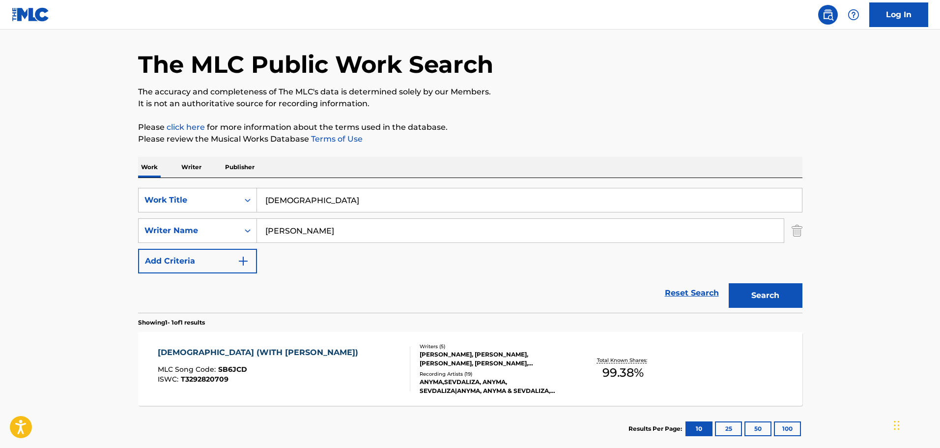 This screenshot has height=448, width=940. Describe the element at coordinates (494, 386) in the screenshot. I see `div: ANYMA,SEVDALIZA, ANYMA, SEVDALIZA|ANYMA, ANYMA & SEVDALIZA, ANYMA (OFC),SEVDALIZA` at that location.